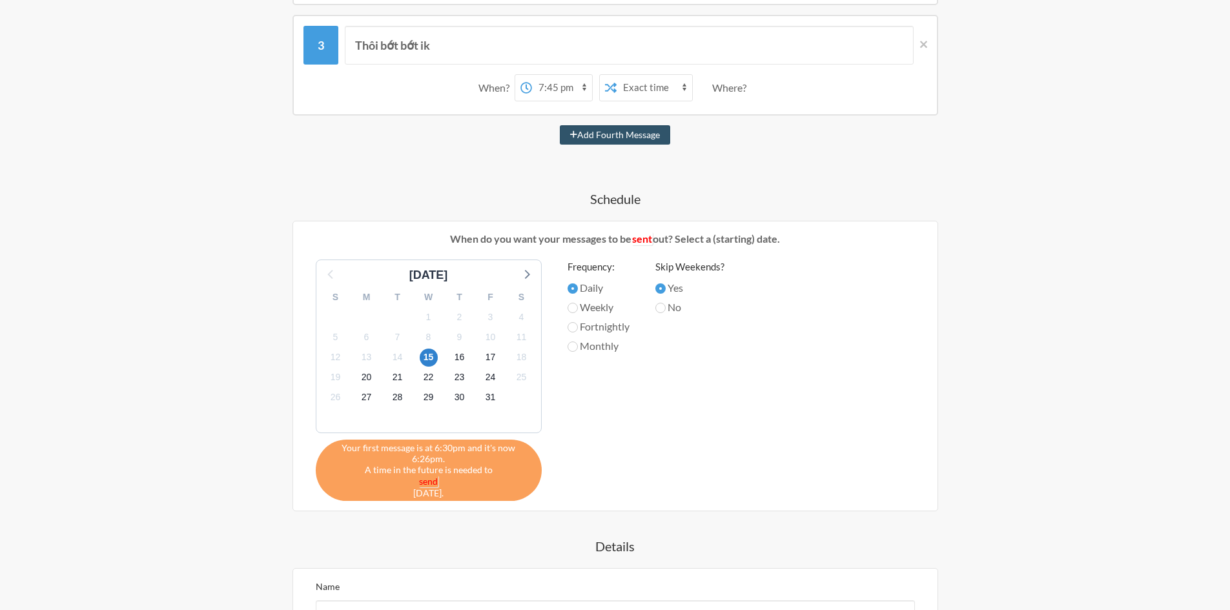  What do you see at coordinates (522, 378) in the screenshot?
I see `span: Tuesday, November 25, 2025` at bounding box center [522, 378].